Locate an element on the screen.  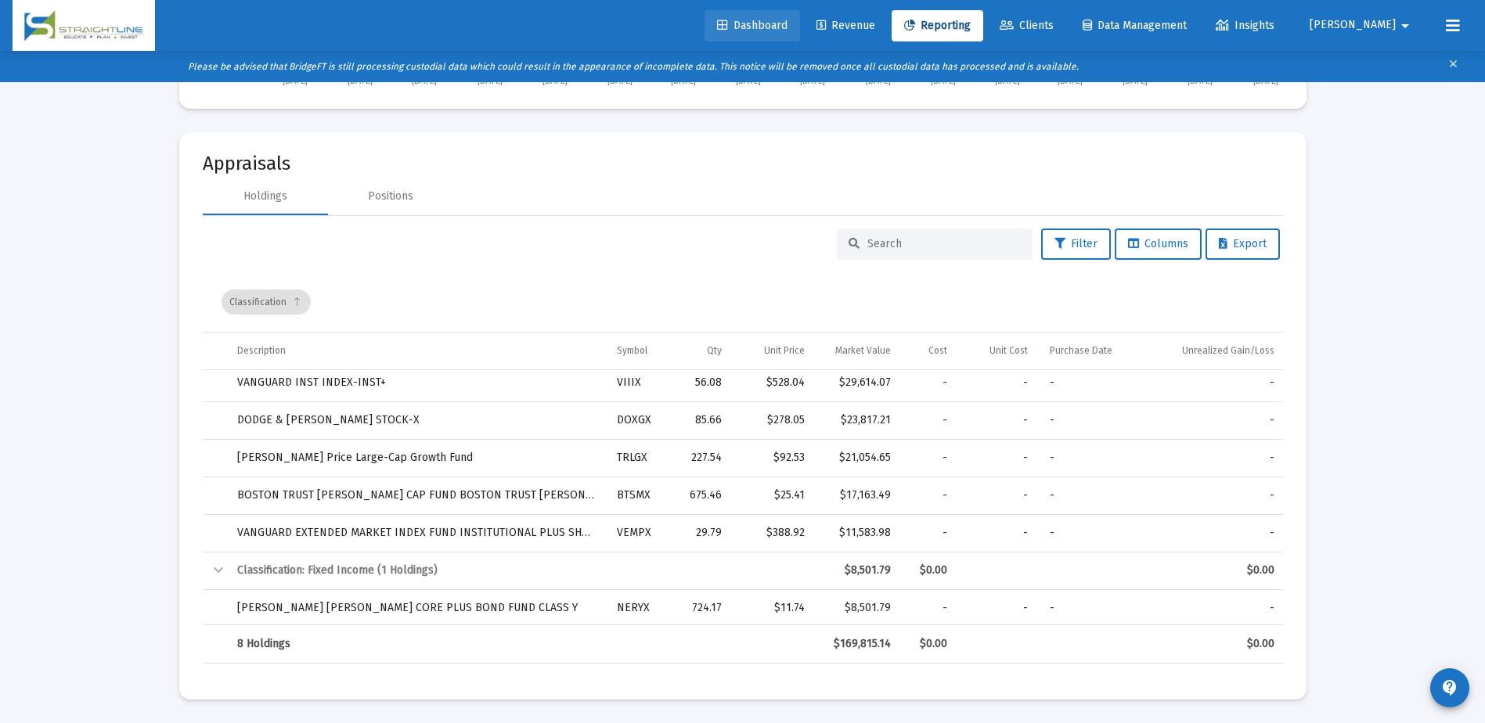
td: Column Description is located at coordinates (416, 352).